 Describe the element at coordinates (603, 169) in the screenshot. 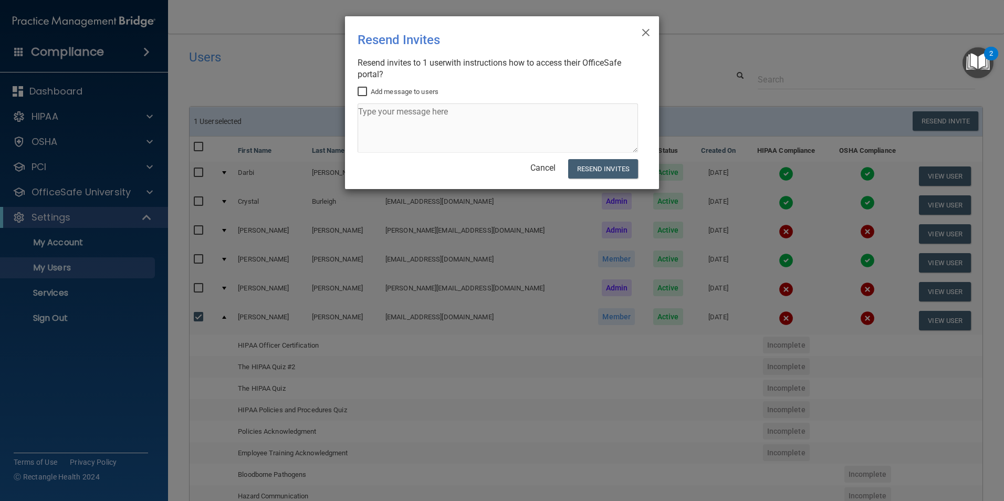

I see `button: Resend Invites` at that location.